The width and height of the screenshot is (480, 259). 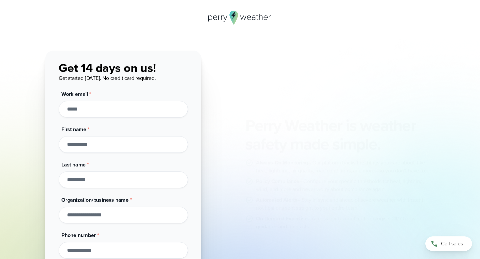 I want to click on span: First name, so click(x=74, y=129).